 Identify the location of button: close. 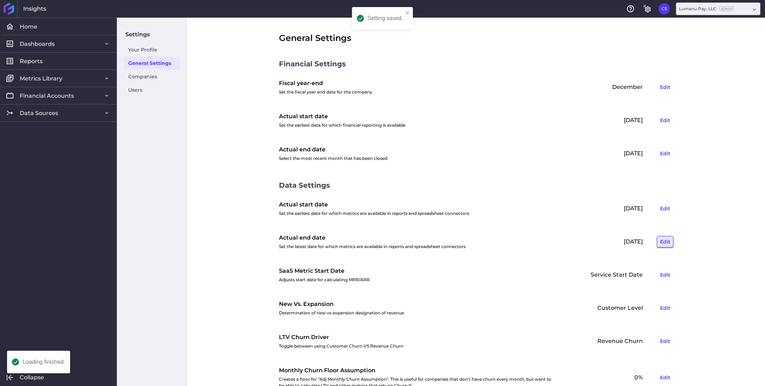
(408, 13).